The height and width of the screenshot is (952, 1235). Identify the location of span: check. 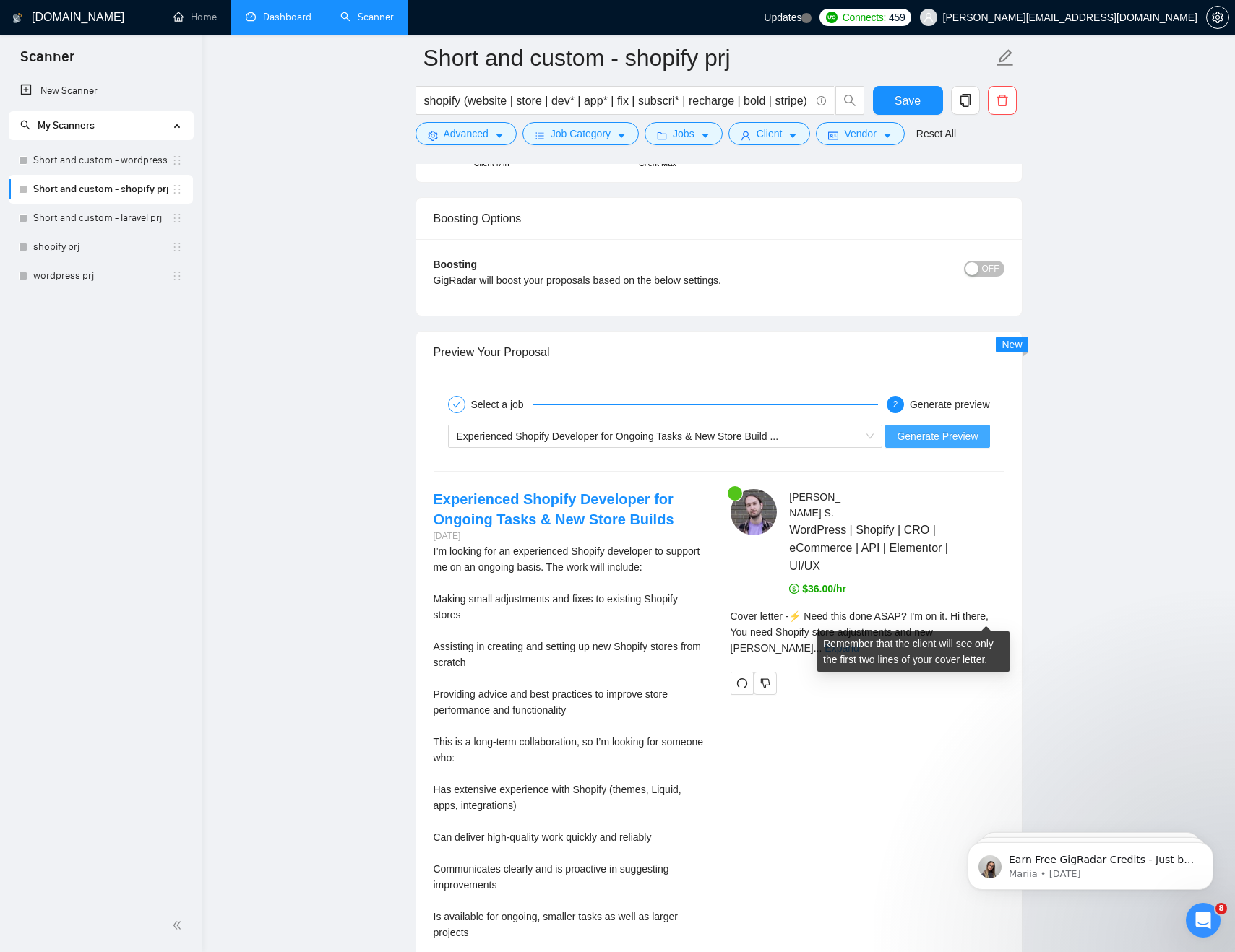
(457, 405).